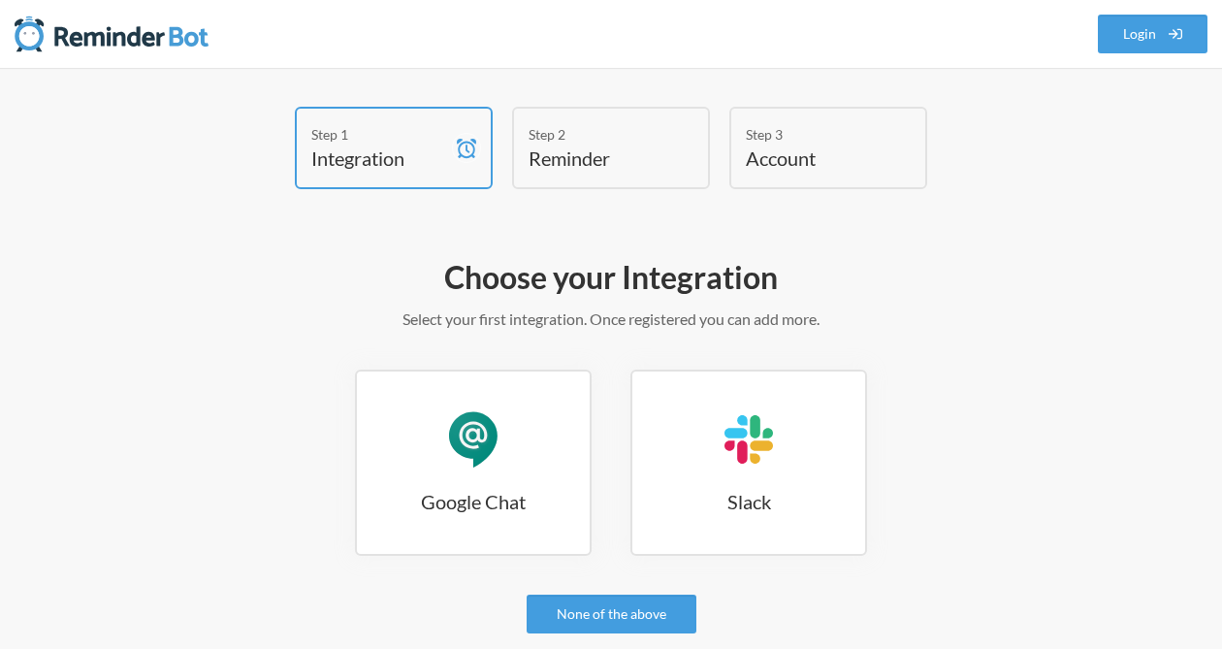  What do you see at coordinates (379, 158) in the screenshot?
I see `h4: Integration` at bounding box center [379, 158].